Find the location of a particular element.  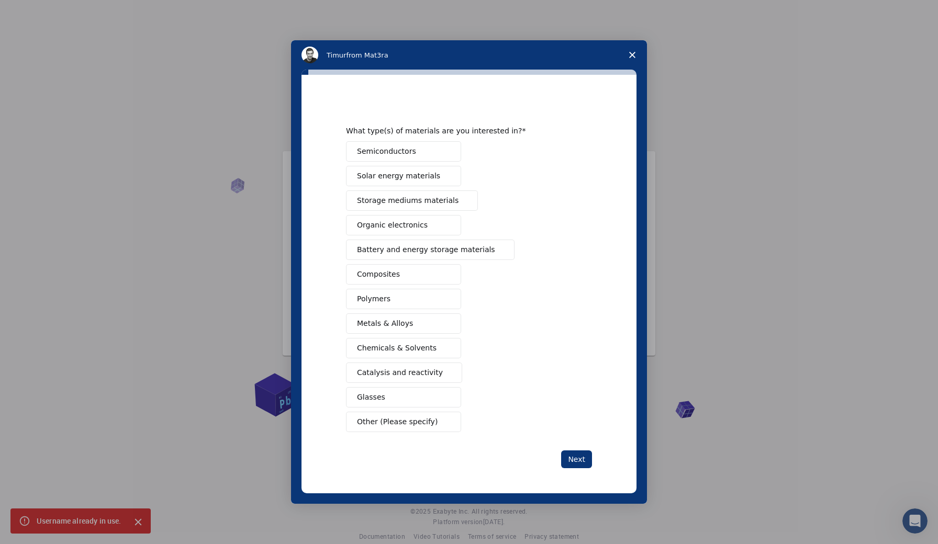

button: Chemicals & Solvents is located at coordinates (404, 348).